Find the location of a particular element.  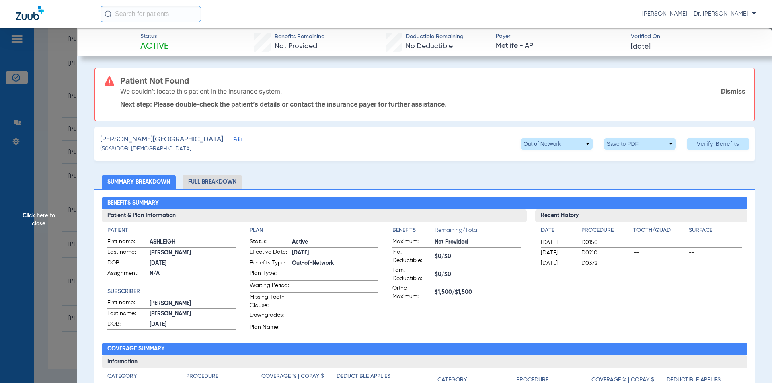

h2: Benefits Summary is located at coordinates (425, 204).